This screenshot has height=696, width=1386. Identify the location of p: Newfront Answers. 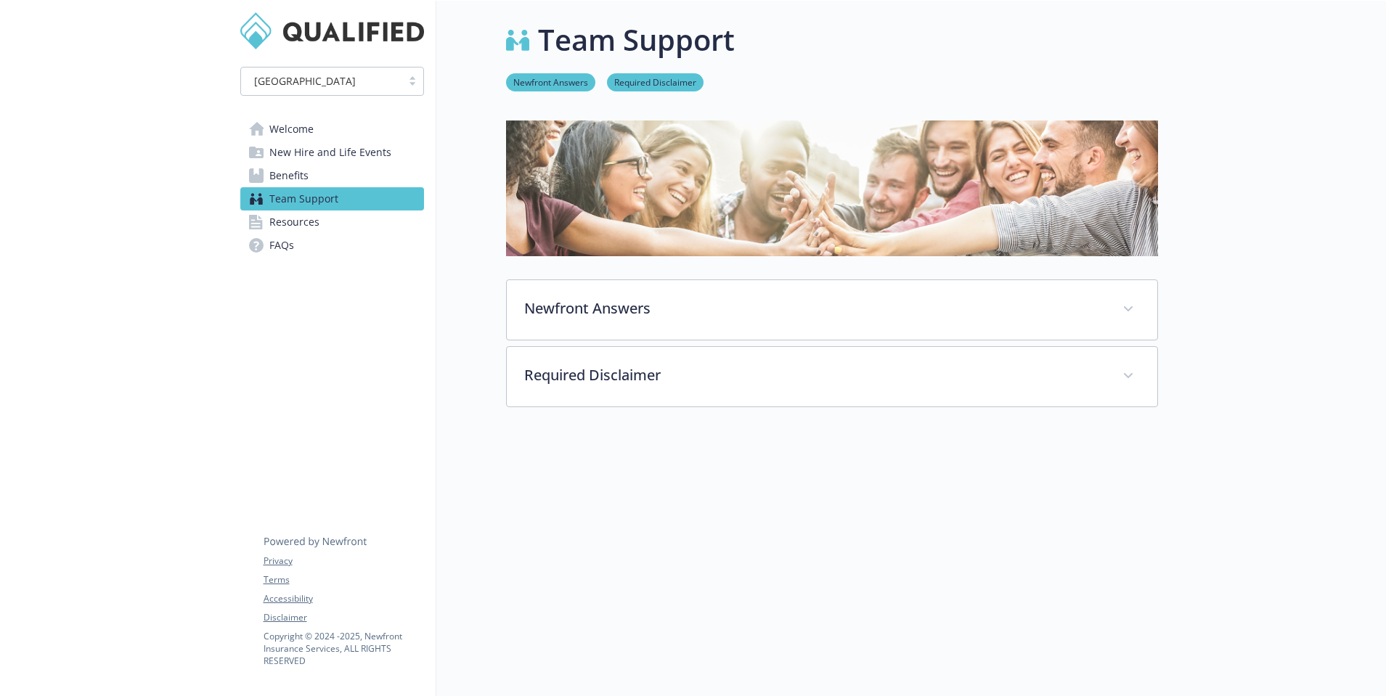
(814, 309).